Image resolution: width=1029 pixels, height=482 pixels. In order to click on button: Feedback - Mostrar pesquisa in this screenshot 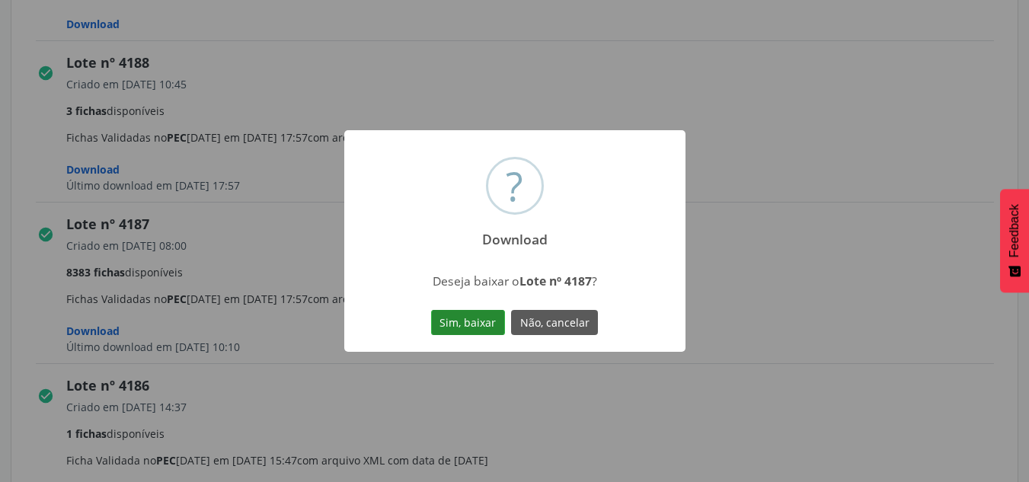, I will do `click(1014, 241)`.